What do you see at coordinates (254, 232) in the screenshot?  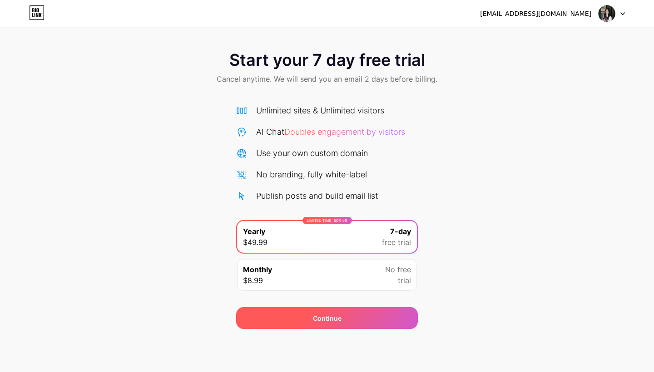 I see `span: Yearly` at bounding box center [254, 232].